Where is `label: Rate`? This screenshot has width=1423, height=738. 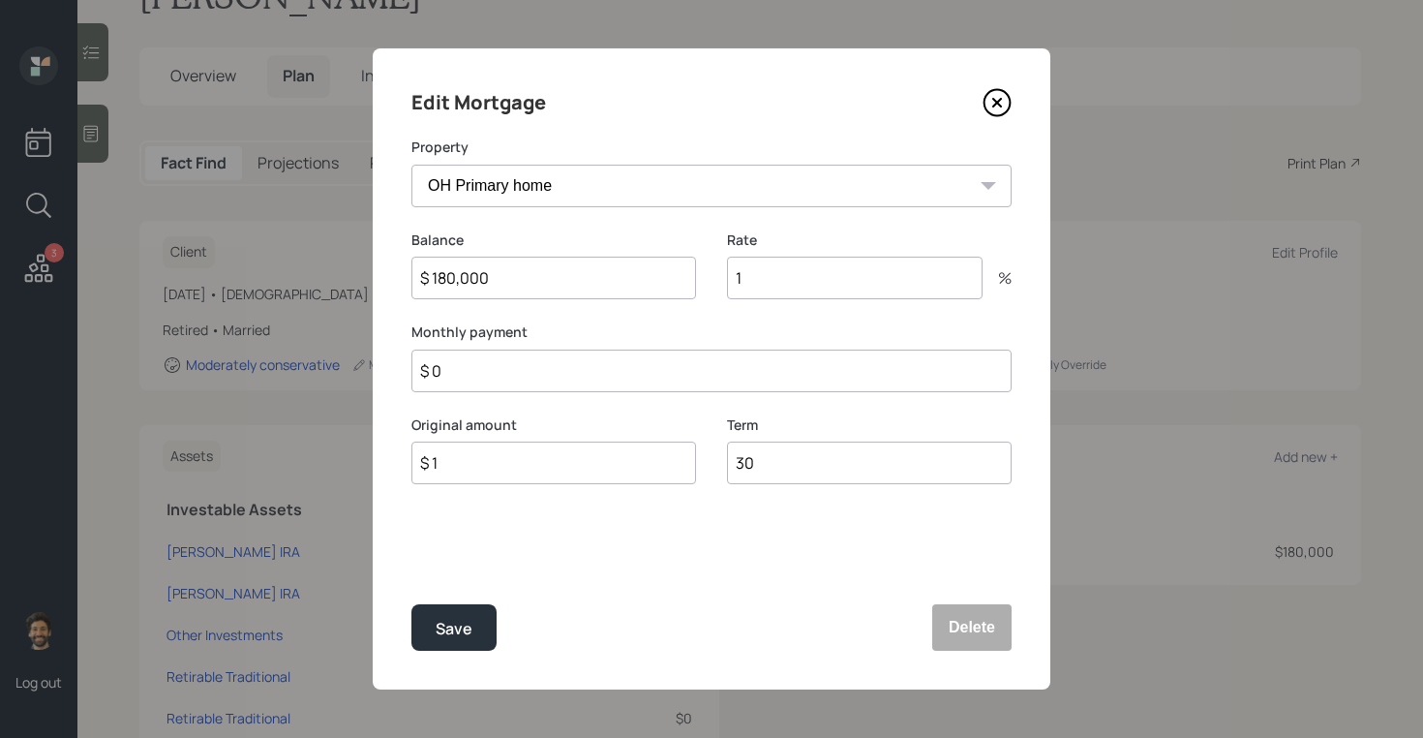
label: Rate is located at coordinates (869, 240).